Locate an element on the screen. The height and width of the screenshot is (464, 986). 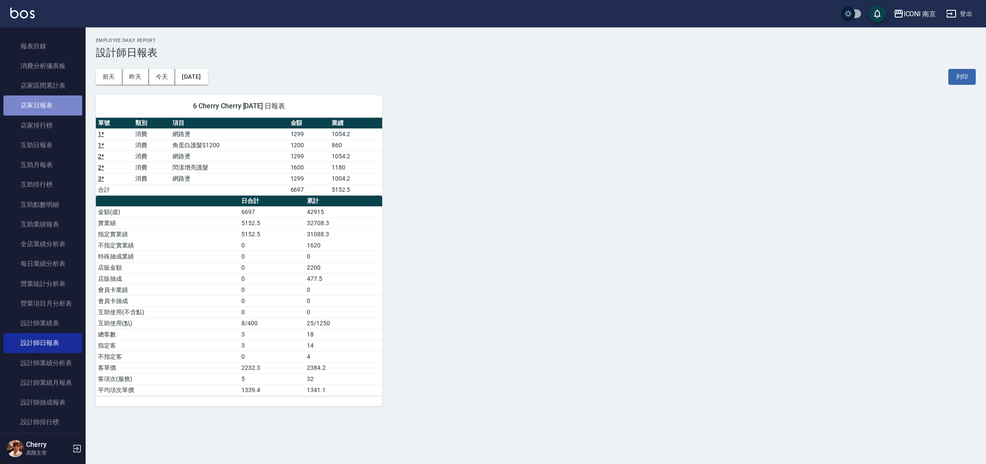
a: 每日業績分析表 is located at coordinates (43, 263).